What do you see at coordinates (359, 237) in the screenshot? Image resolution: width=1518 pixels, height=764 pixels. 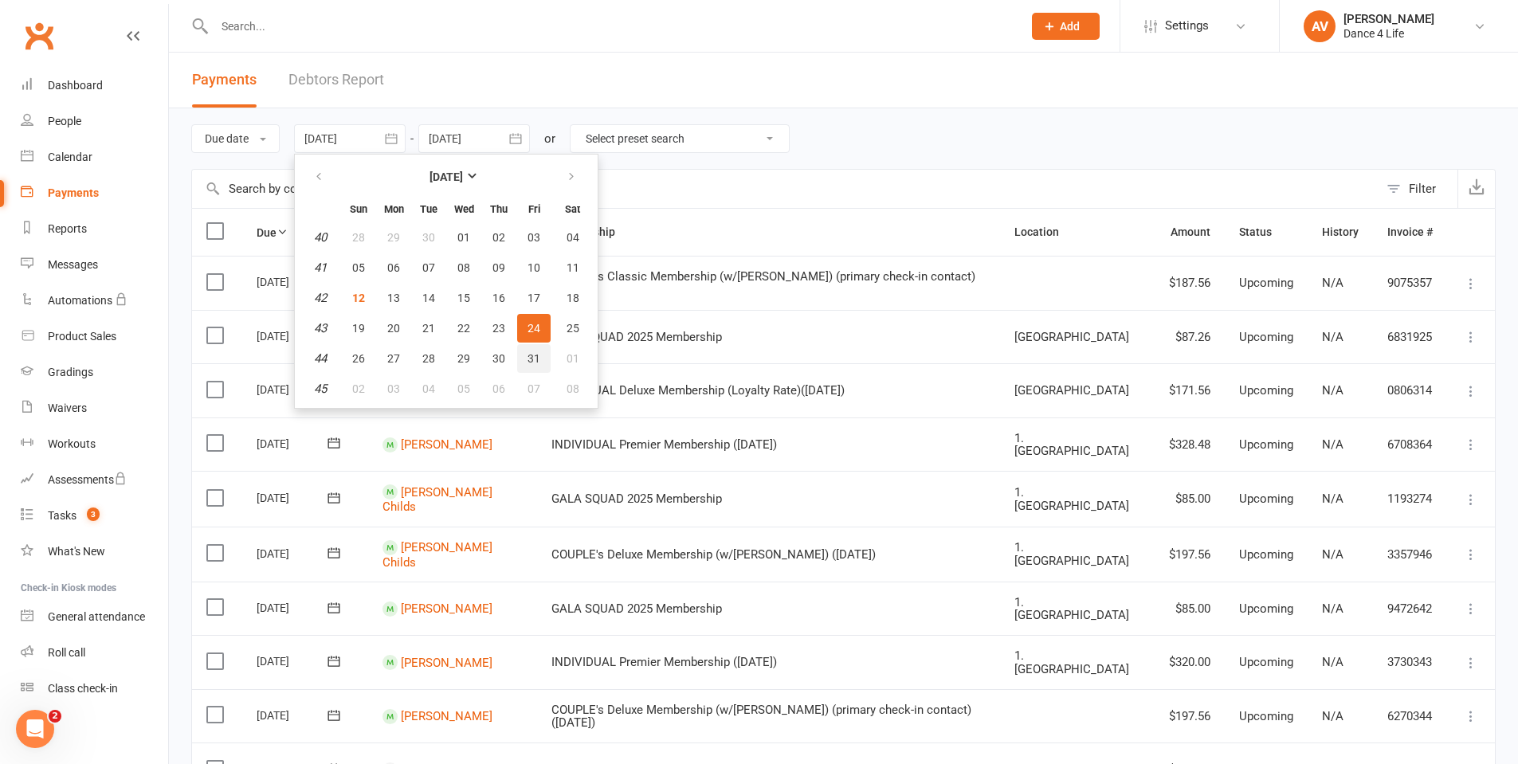 I see `button: 28` at bounding box center [359, 237].